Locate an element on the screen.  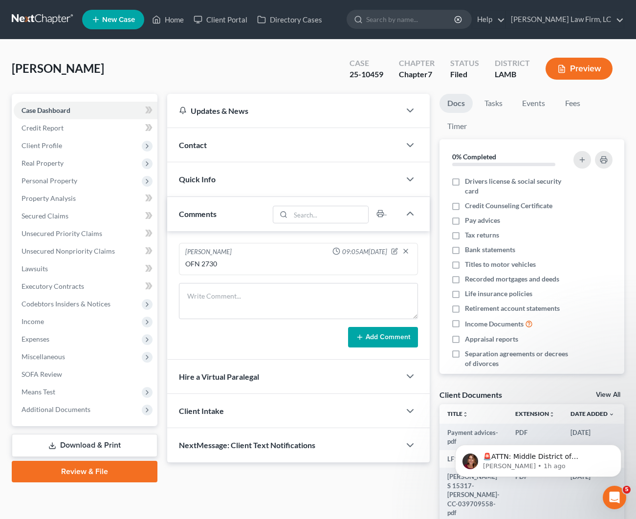
a: SOFA Review is located at coordinates (85, 374).